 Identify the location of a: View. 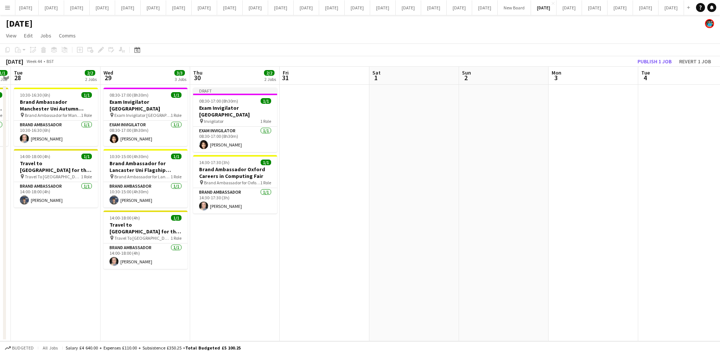
(11, 36).